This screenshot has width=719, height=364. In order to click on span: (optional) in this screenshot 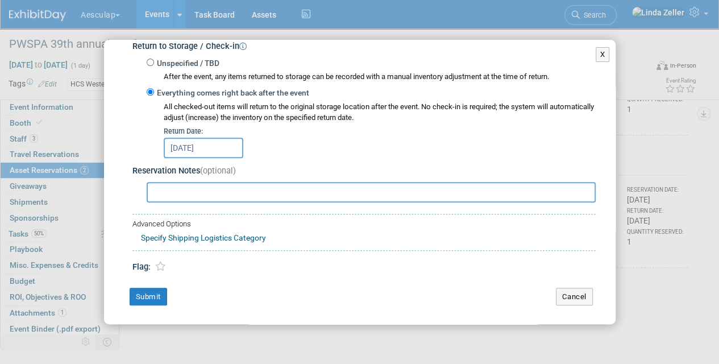, I will do `click(218, 171)`.